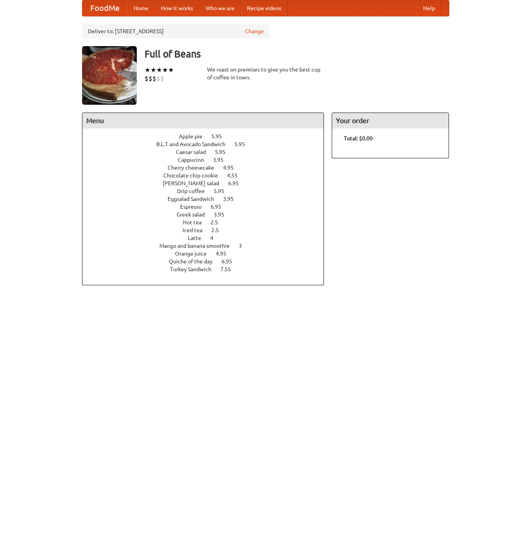  Describe the element at coordinates (208, 246) in the screenshot. I see `a: Mango and banana smoothie 3` at that location.